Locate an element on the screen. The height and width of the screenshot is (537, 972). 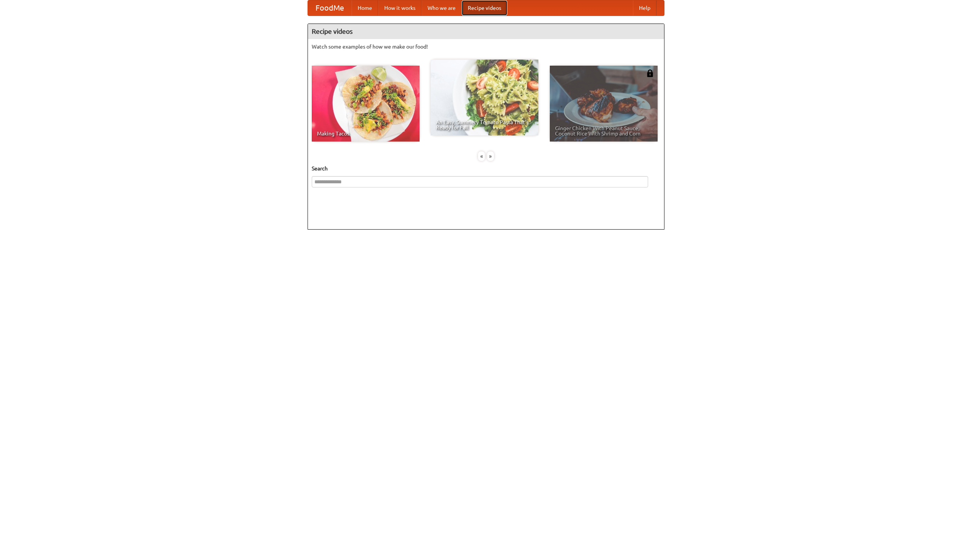
span: An Easy, Summery Tomato Pasta That's Ready for Fall is located at coordinates (484, 125).